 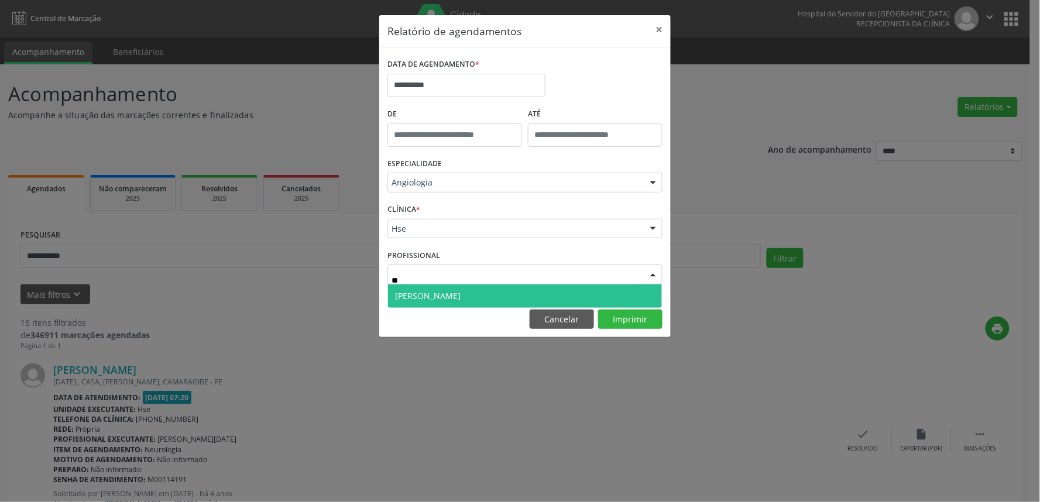 I want to click on label: DATA DE AGENDAMENTO, so click(x=433, y=64).